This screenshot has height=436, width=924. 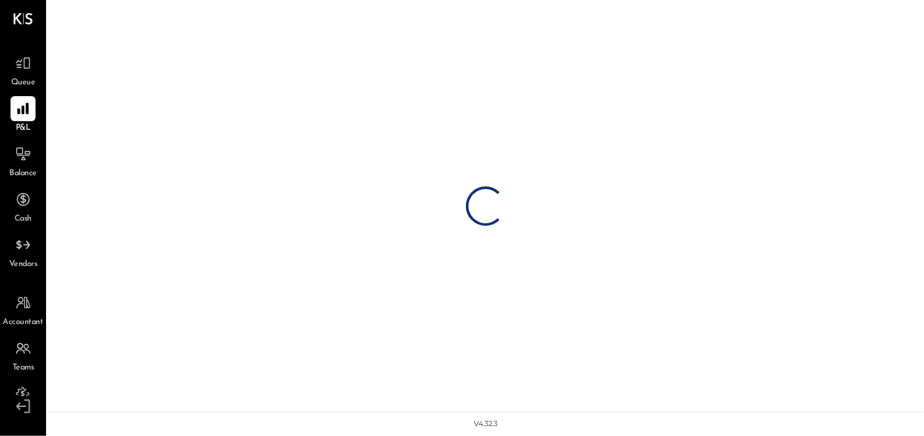 What do you see at coordinates (23, 265) in the screenshot?
I see `span: Vendors` at bounding box center [23, 265].